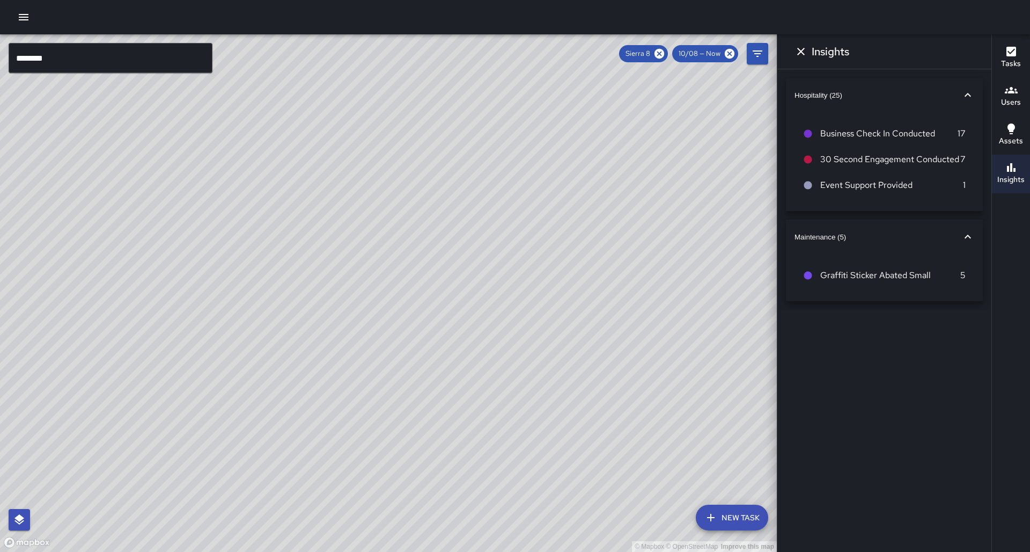 This screenshot has width=1030, height=552. Describe the element at coordinates (1011, 64) in the screenshot. I see `h6: Tasks` at that location.